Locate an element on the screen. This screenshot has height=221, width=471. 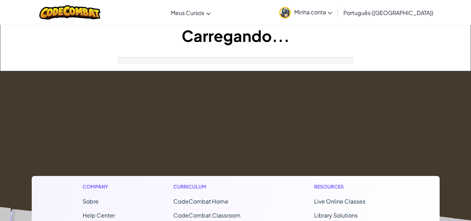
img: CodeCombat logo is located at coordinates (70, 12).